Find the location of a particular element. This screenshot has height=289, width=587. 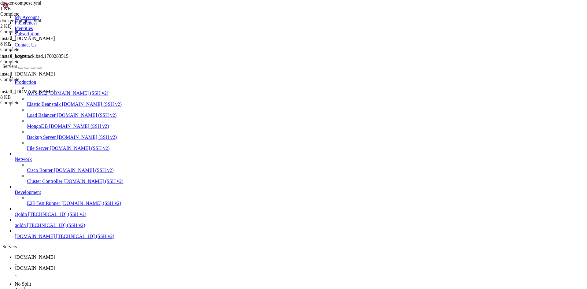

div: 2 KB is located at coordinates (31, 26).